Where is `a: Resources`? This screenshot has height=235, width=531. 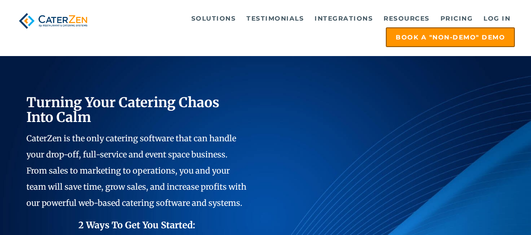
a: Resources is located at coordinates (406, 18).